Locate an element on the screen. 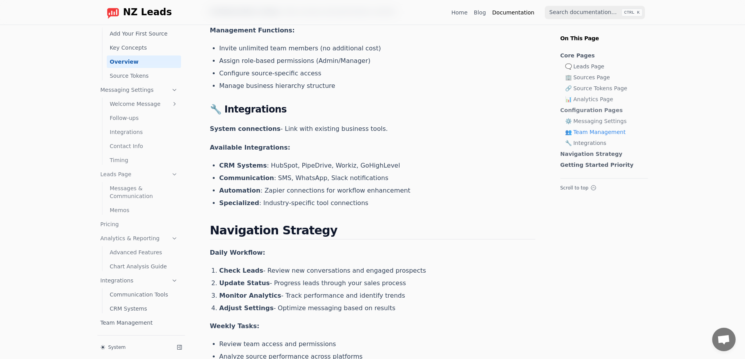 The image size is (745, 359). strong: Monitor Analytics is located at coordinates (250, 295).